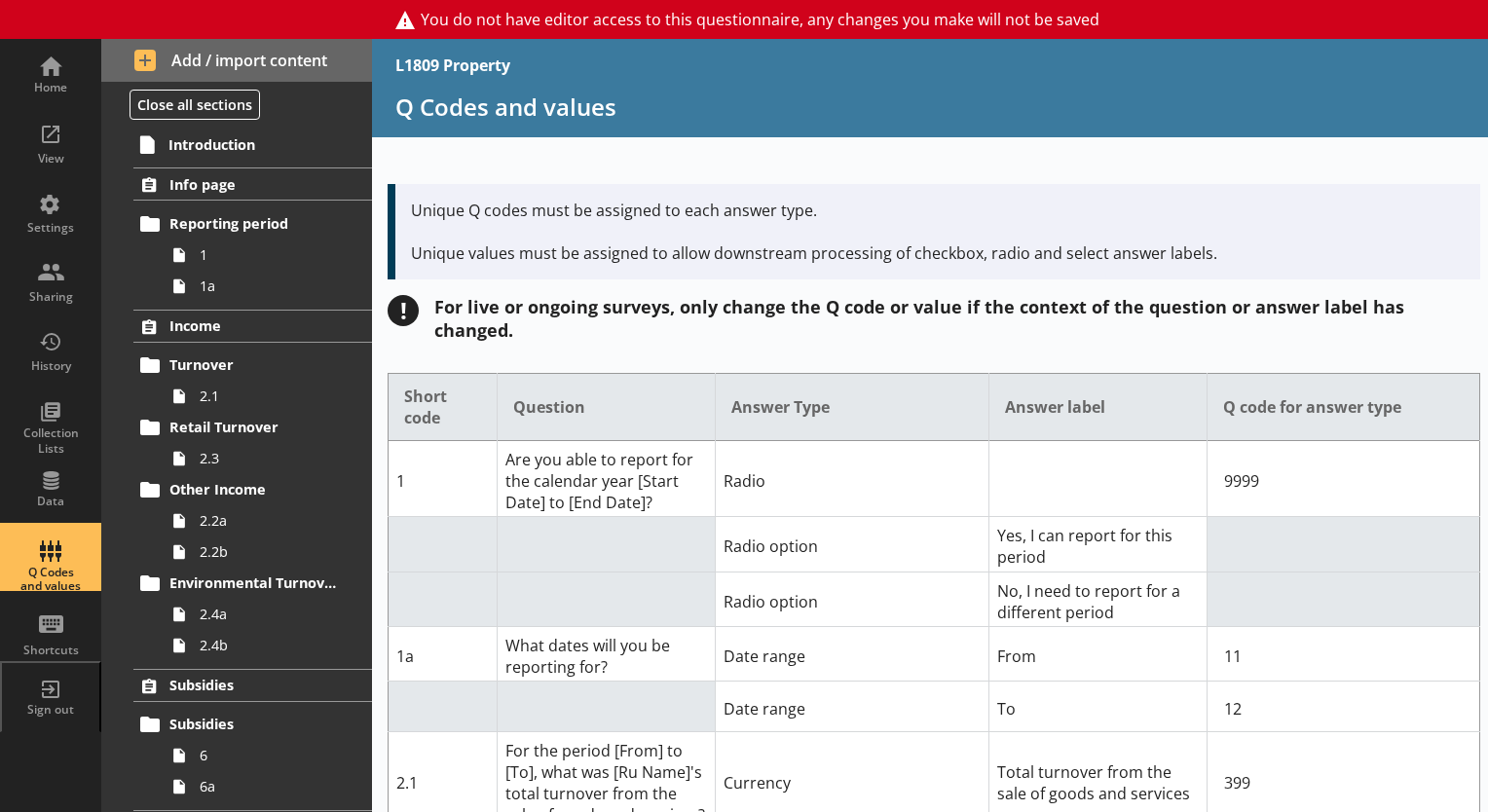 The height and width of the screenshot is (812, 1488). I want to click on div: Collection Lists, so click(50, 440).